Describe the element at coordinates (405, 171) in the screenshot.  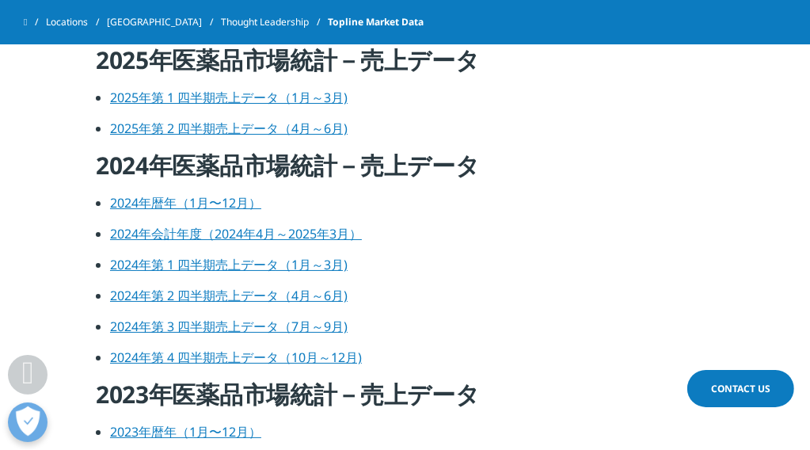
I see `h4: 2024年医薬品市場統計－売上データ` at that location.